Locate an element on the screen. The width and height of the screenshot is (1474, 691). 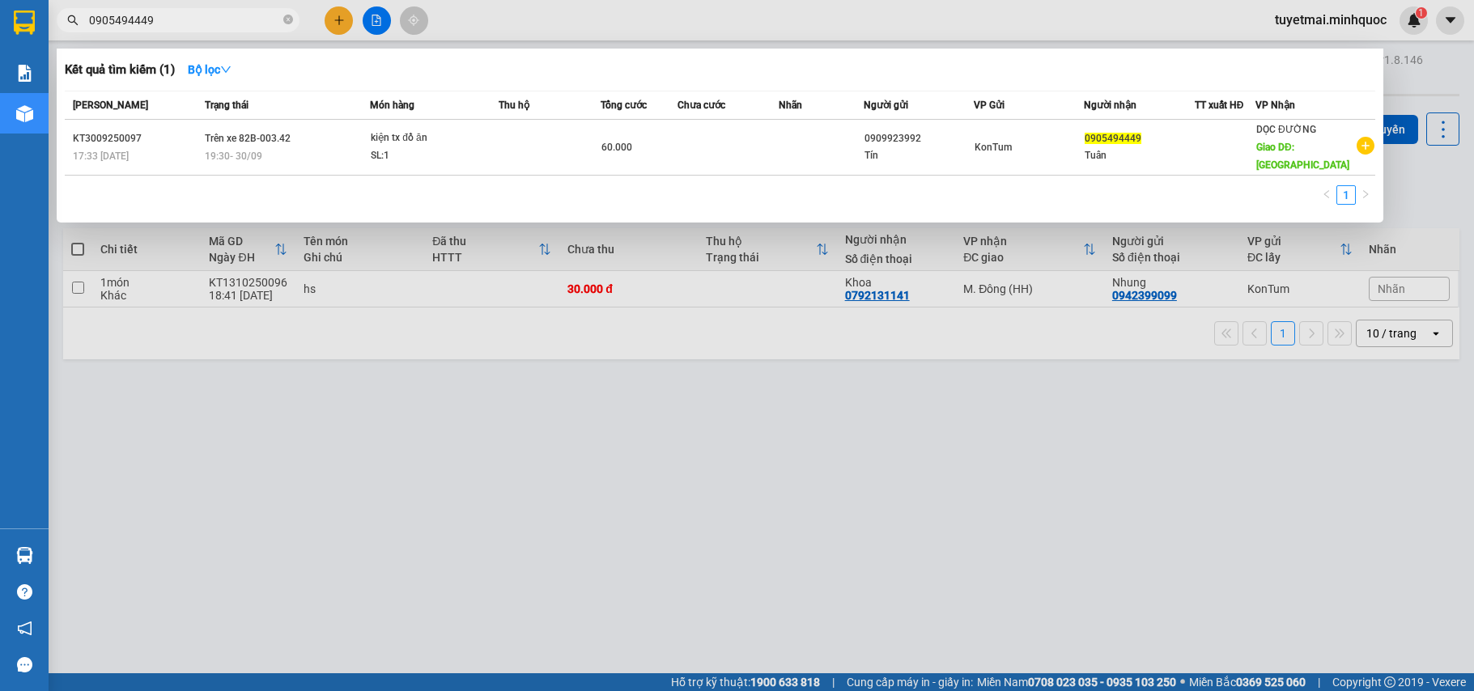
span: 0905494449 is located at coordinates (1113, 138).